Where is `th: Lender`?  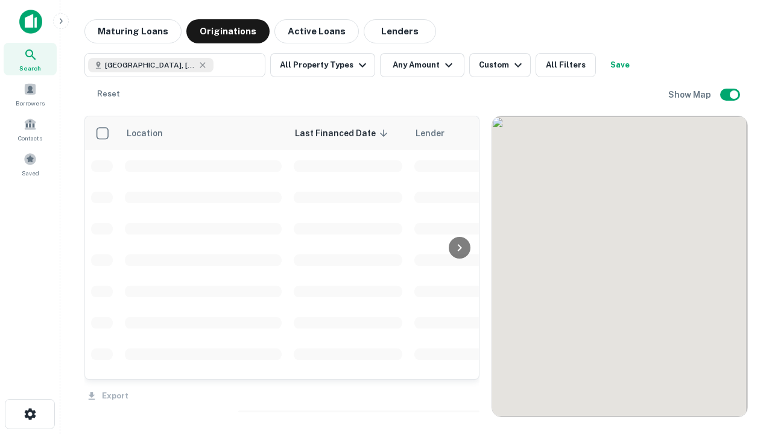
th: Lender is located at coordinates (505, 133).